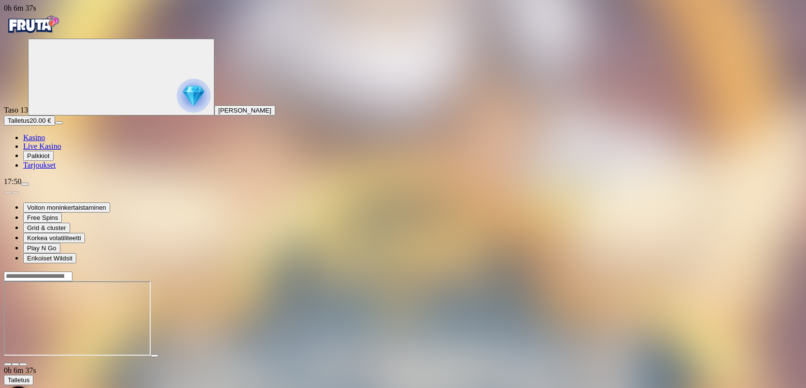  Describe the element at coordinates (8, 193) in the screenshot. I see `button: prev slide` at that location.